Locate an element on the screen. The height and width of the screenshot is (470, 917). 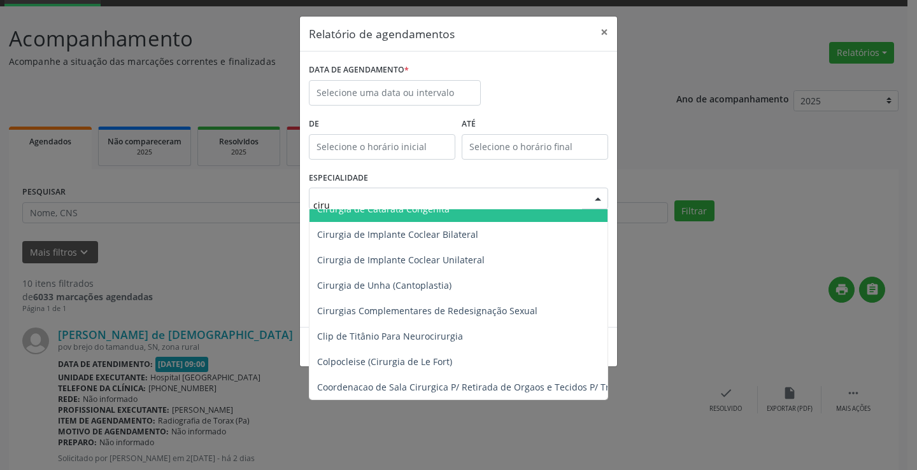
span: Cirurgias Complementares de Redesignação Sexual is located at coordinates (427, 311).